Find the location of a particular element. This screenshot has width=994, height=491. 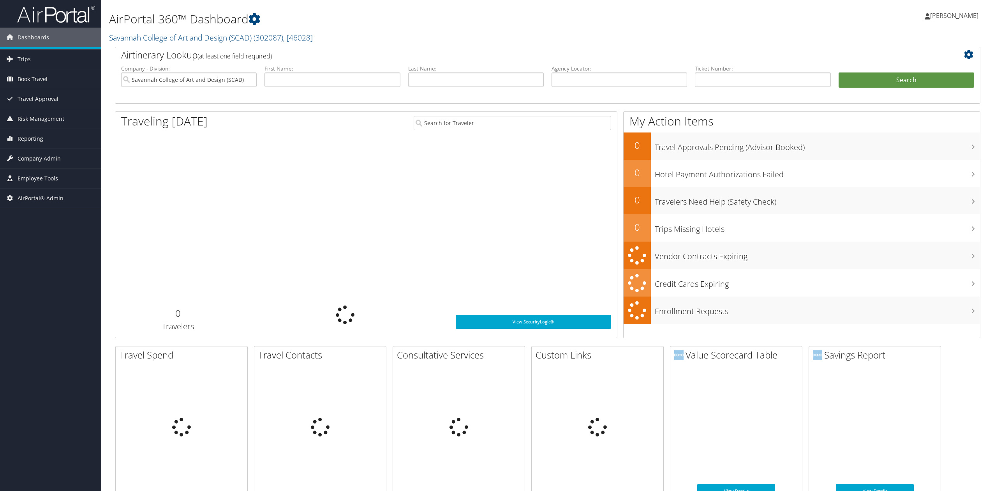

span: Company Admin is located at coordinates (39, 159).